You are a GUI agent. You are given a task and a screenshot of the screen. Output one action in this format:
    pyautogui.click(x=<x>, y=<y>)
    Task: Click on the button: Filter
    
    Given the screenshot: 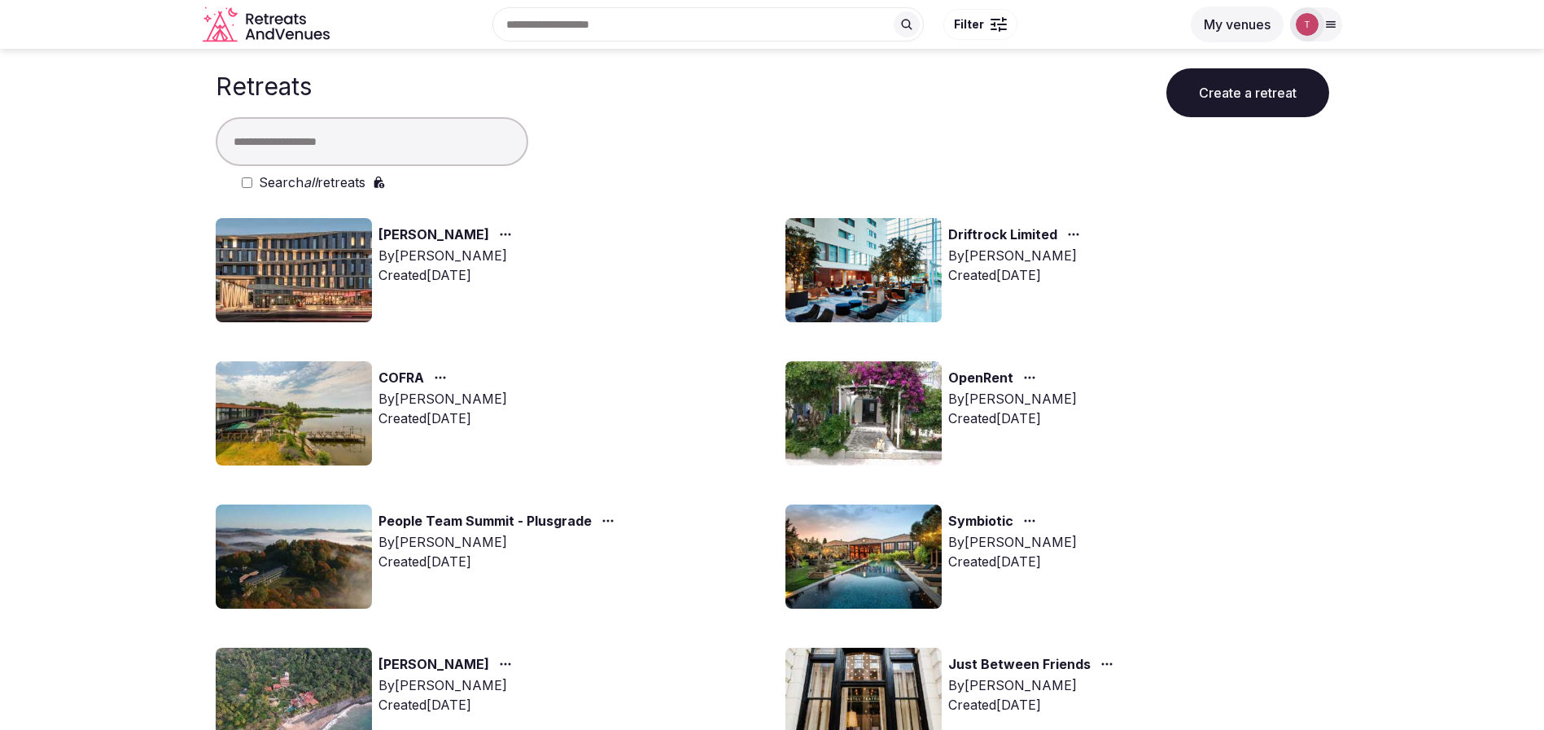 What is the action you would take?
    pyautogui.click(x=980, y=24)
    